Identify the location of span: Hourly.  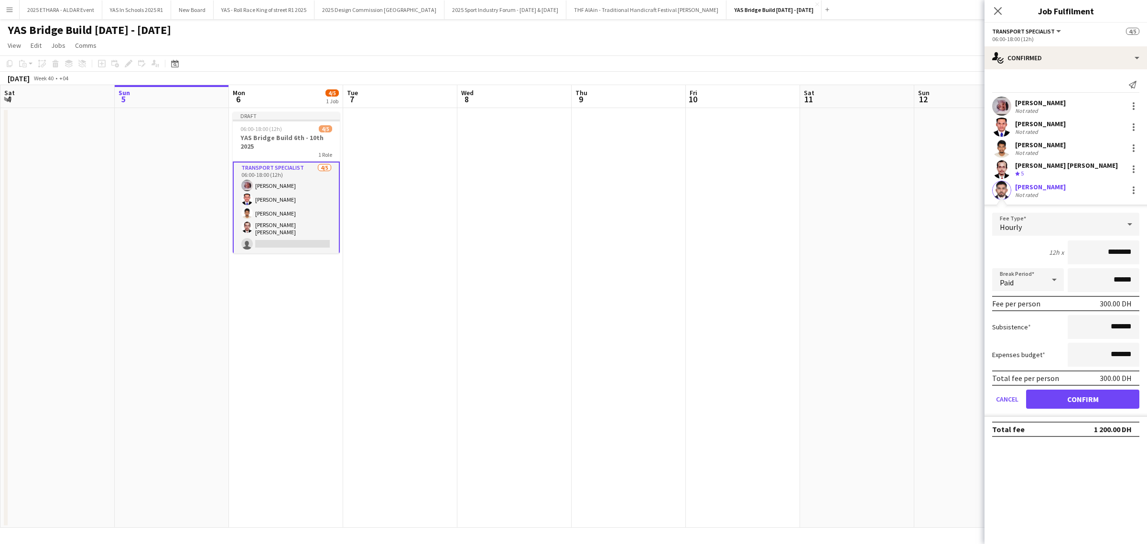
(1011, 227).